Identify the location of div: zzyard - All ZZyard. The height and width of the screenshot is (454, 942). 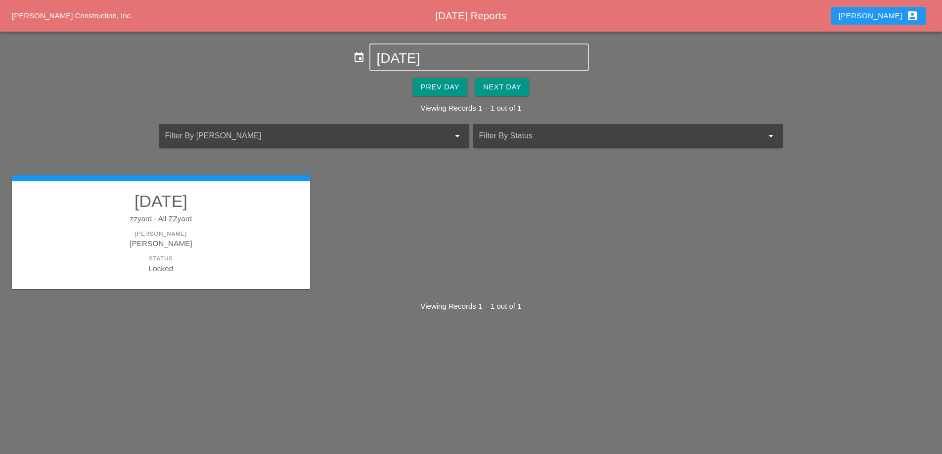
(161, 219).